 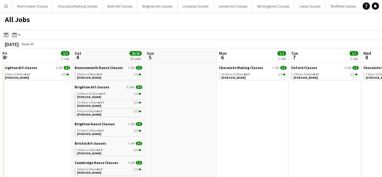 What do you see at coordinates (195, 6) in the screenshot?
I see `button: Liverpool Classes` at bounding box center [195, 6].